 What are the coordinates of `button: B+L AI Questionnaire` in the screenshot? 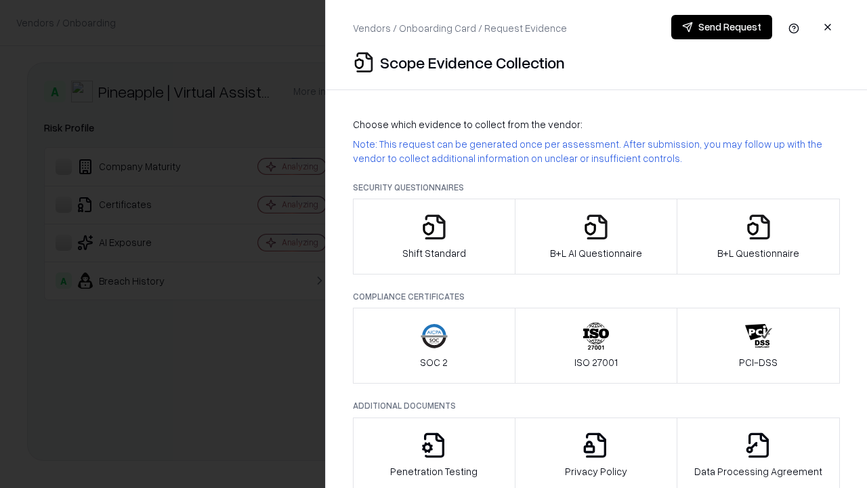 It's located at (596, 236).